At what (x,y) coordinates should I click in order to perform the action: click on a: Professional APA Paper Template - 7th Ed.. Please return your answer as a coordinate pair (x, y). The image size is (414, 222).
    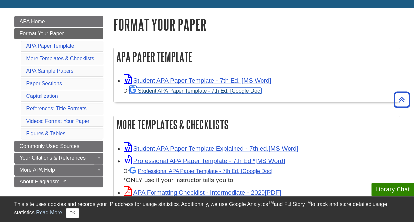
    Looking at the image, I should click on (201, 171).